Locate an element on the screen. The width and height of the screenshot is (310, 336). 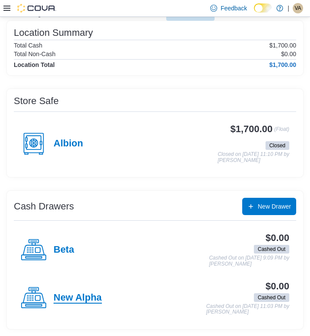
span: New Drawer is located at coordinates (274, 207).